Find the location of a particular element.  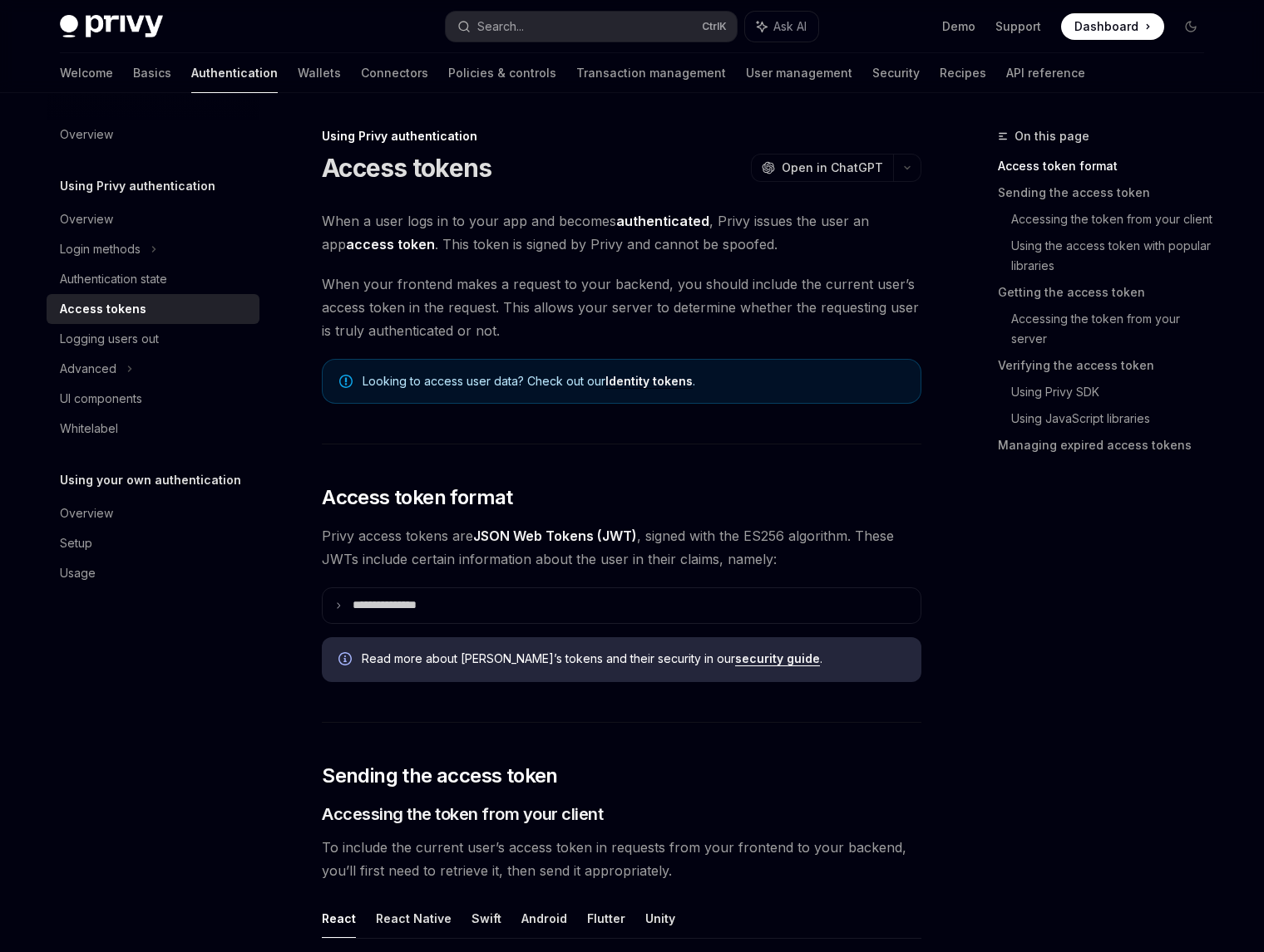

button: Swift is located at coordinates (486, 919).